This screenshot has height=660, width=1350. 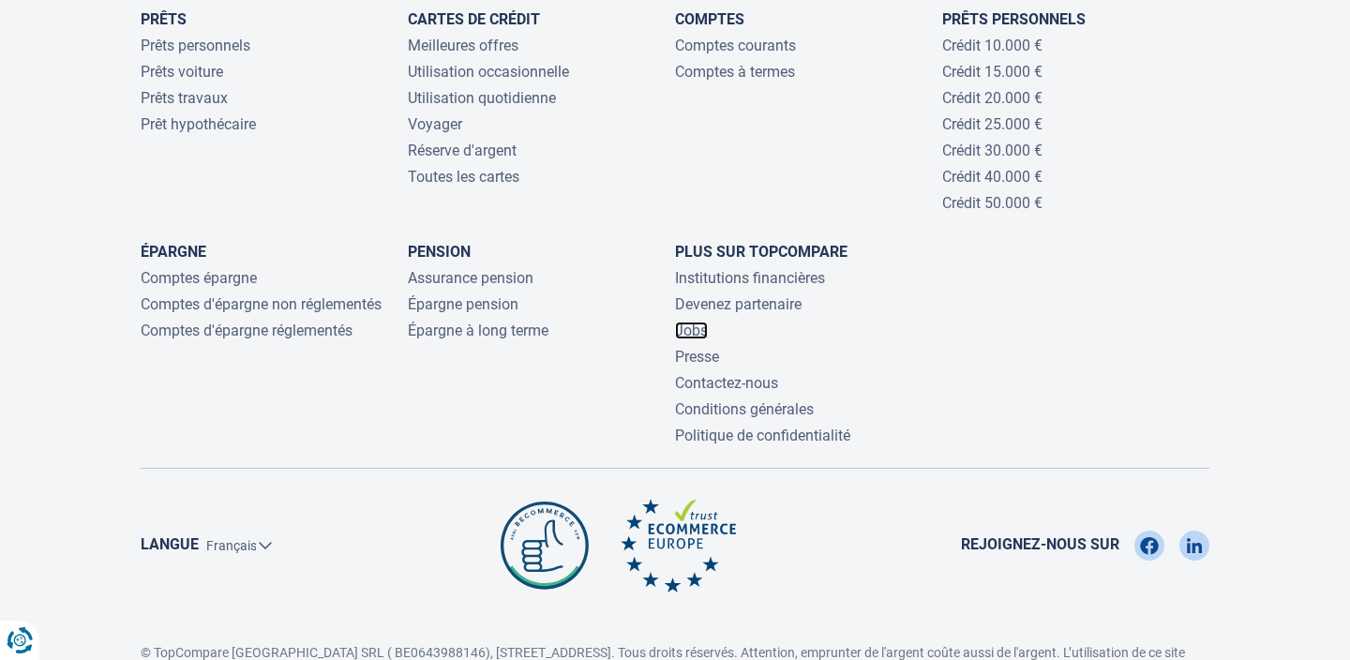 I want to click on a: Prêts voiture, so click(x=182, y=71).